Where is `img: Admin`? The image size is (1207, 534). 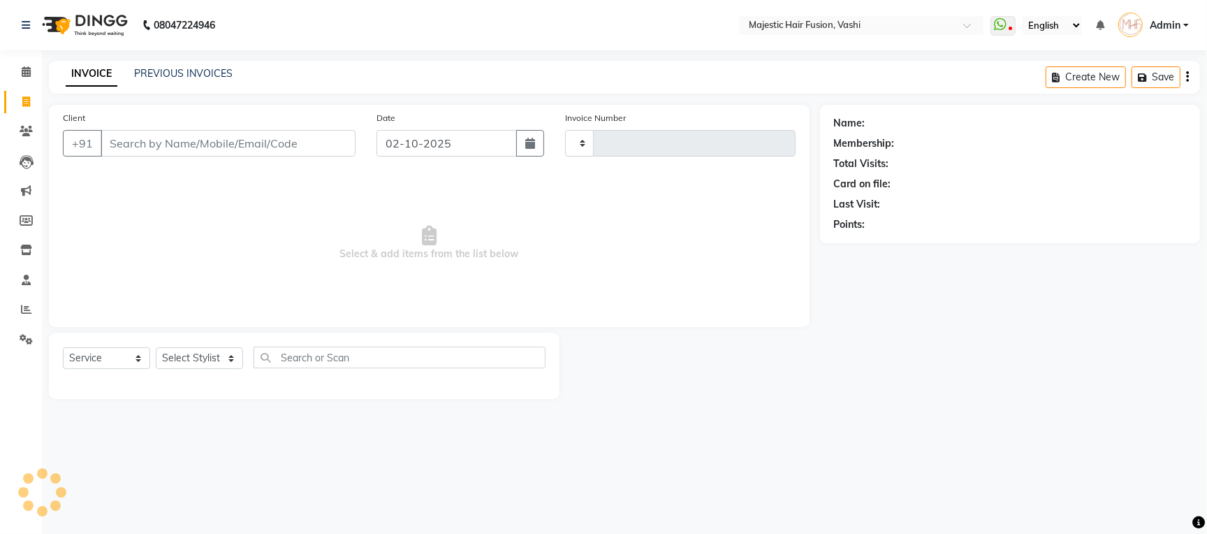 img: Admin is located at coordinates (1130, 24).